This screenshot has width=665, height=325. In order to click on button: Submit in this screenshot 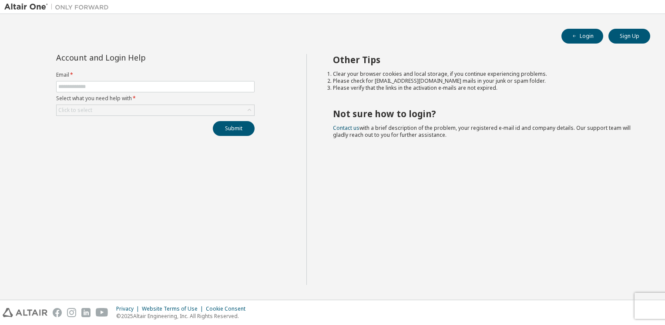, I will do `click(234, 128)`.